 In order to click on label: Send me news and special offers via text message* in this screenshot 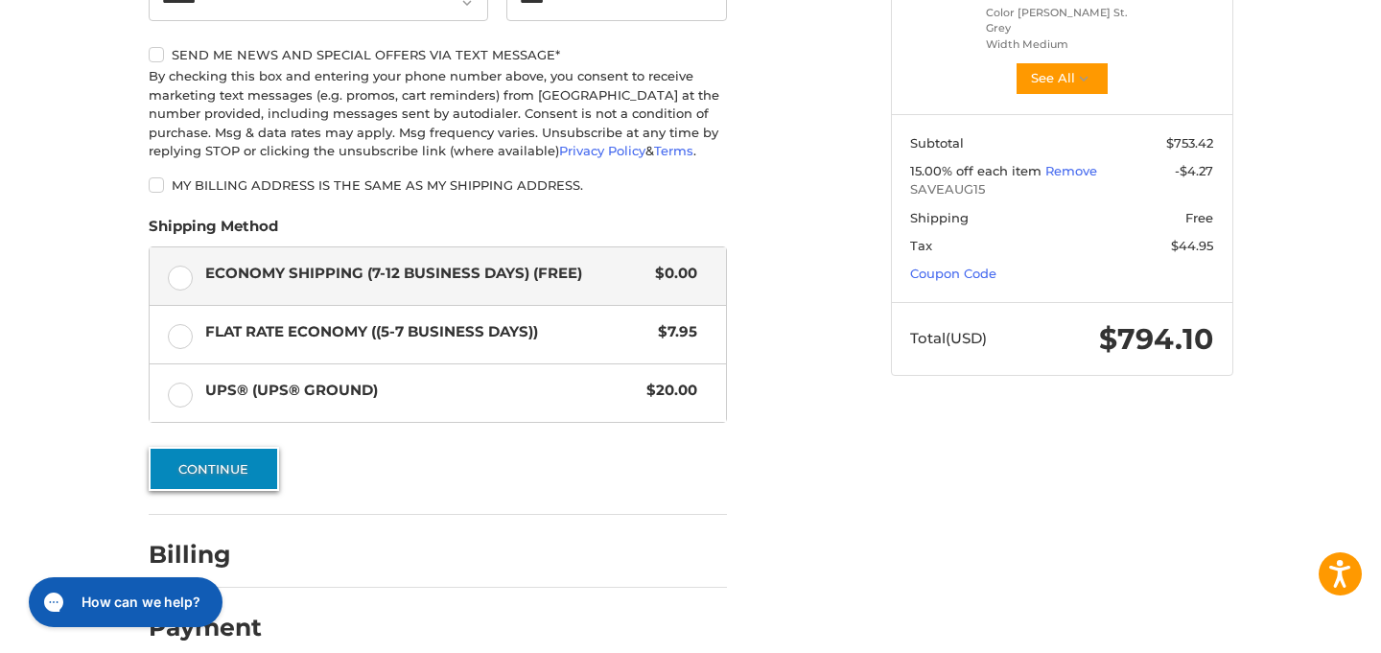, I will do `click(437, 55)`.